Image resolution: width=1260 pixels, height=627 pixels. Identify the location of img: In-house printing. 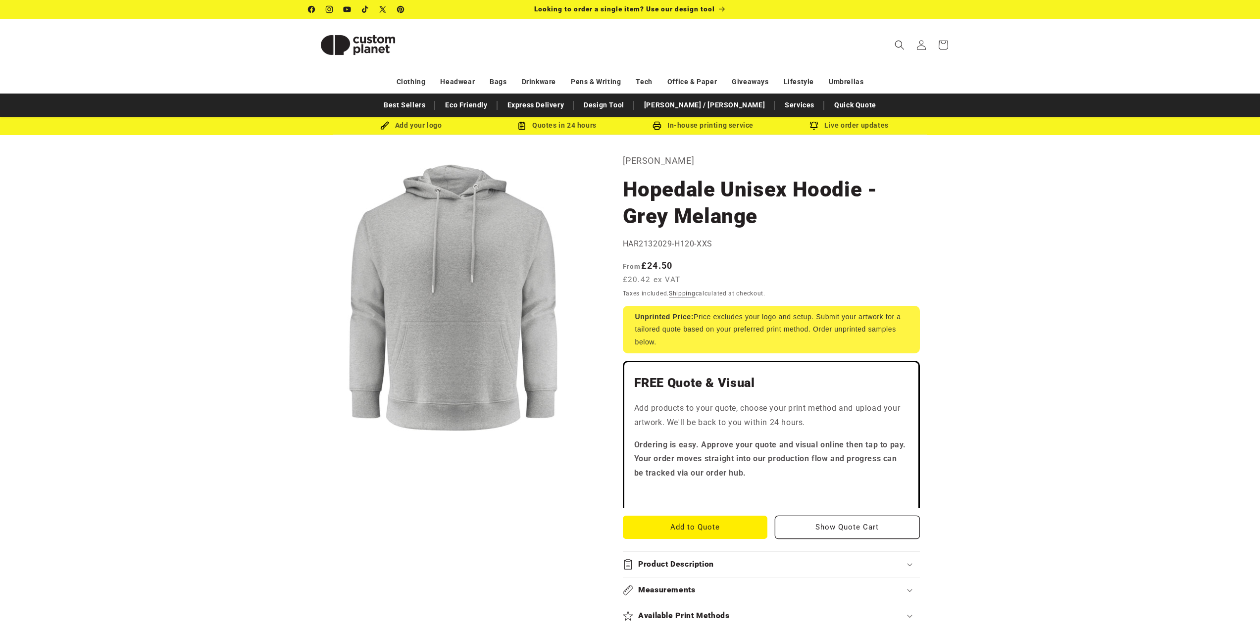
(657, 126).